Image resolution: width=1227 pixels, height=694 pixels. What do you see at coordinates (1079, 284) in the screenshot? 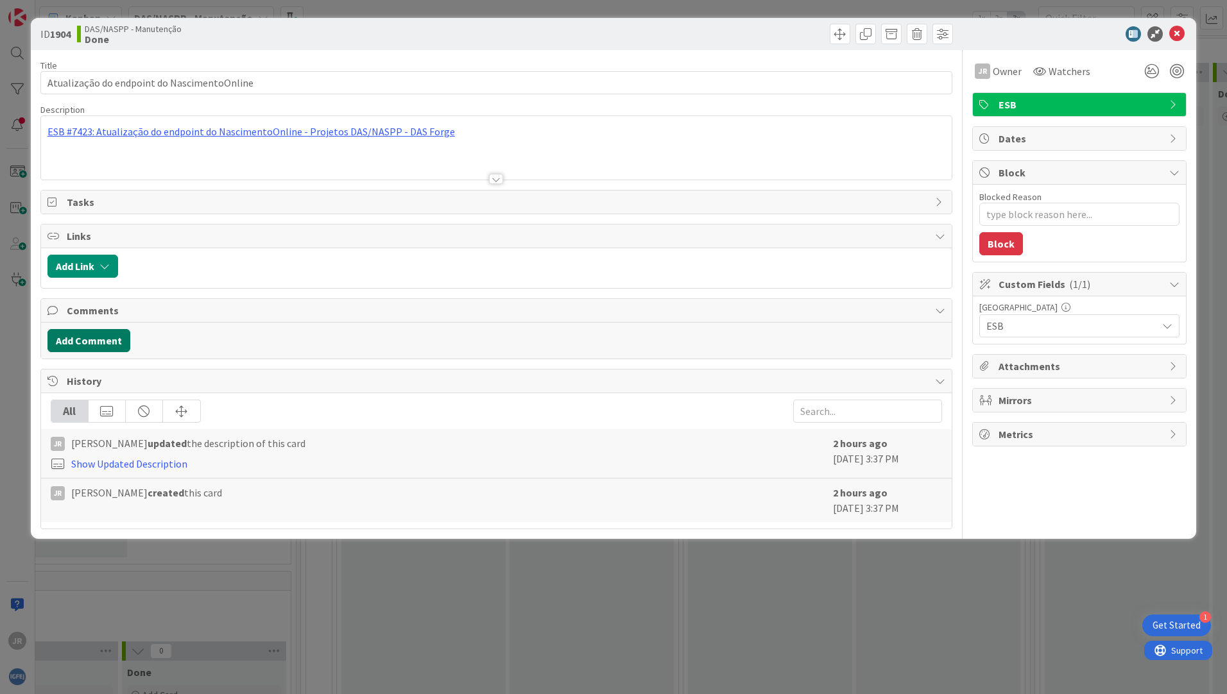
I see `span: ( 1/1 )` at bounding box center [1079, 284].